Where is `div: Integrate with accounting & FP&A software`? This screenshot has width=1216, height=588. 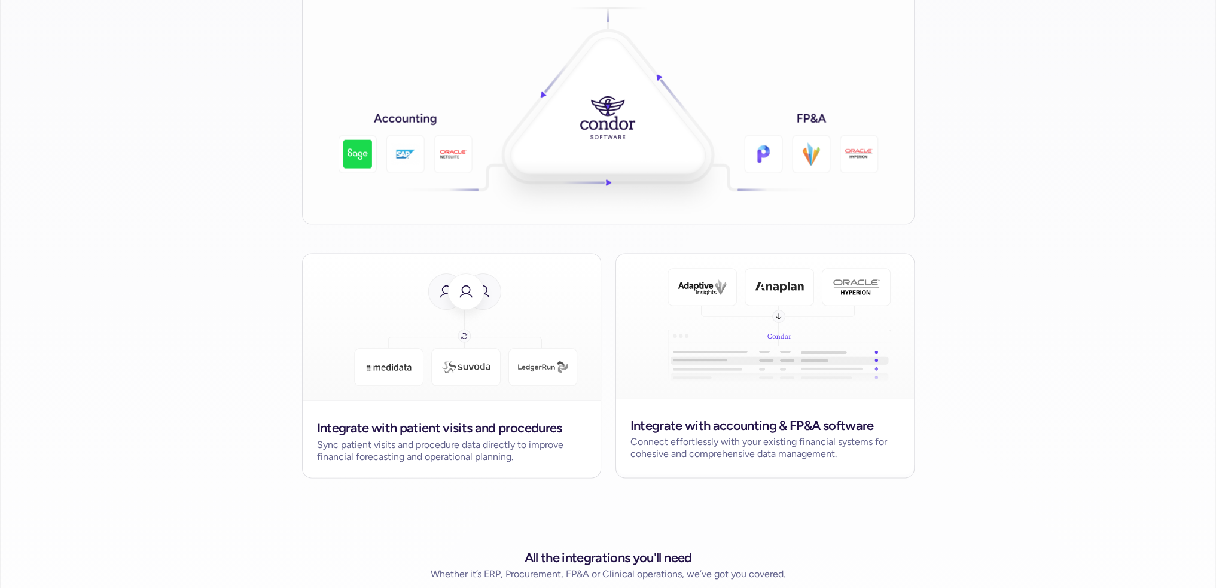 div: Integrate with accounting & FP&A software is located at coordinates (752, 423).